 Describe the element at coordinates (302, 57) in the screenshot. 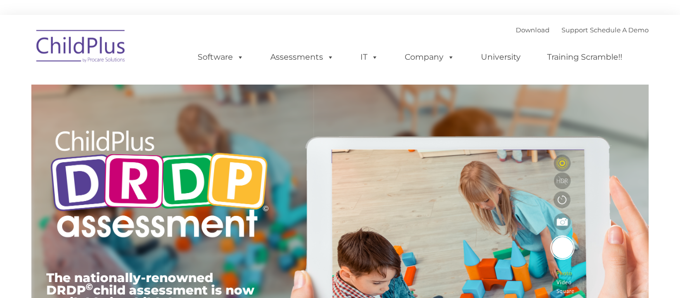

I see `a: Assessments` at that location.